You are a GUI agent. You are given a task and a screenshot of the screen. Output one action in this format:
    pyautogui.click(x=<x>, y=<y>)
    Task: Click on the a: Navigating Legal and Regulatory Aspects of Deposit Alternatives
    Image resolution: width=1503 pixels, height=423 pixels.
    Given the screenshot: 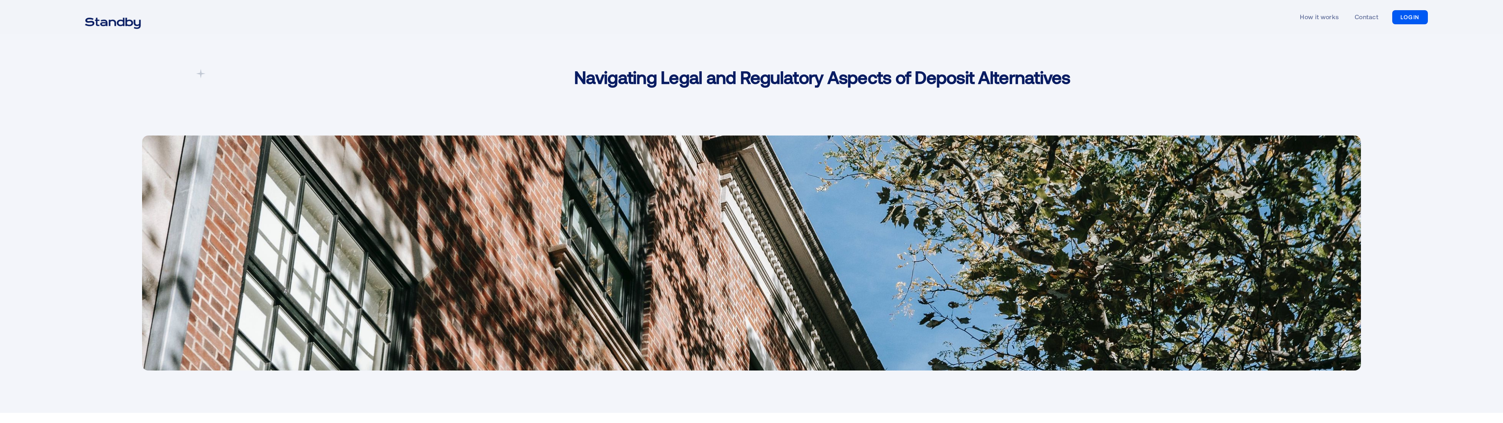 What is the action you would take?
    pyautogui.click(x=822, y=85)
    